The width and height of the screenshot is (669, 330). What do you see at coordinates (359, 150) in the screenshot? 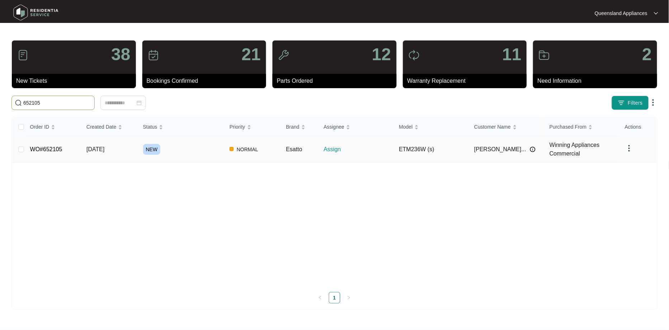
I see `p: Assign` at bounding box center [359, 150].